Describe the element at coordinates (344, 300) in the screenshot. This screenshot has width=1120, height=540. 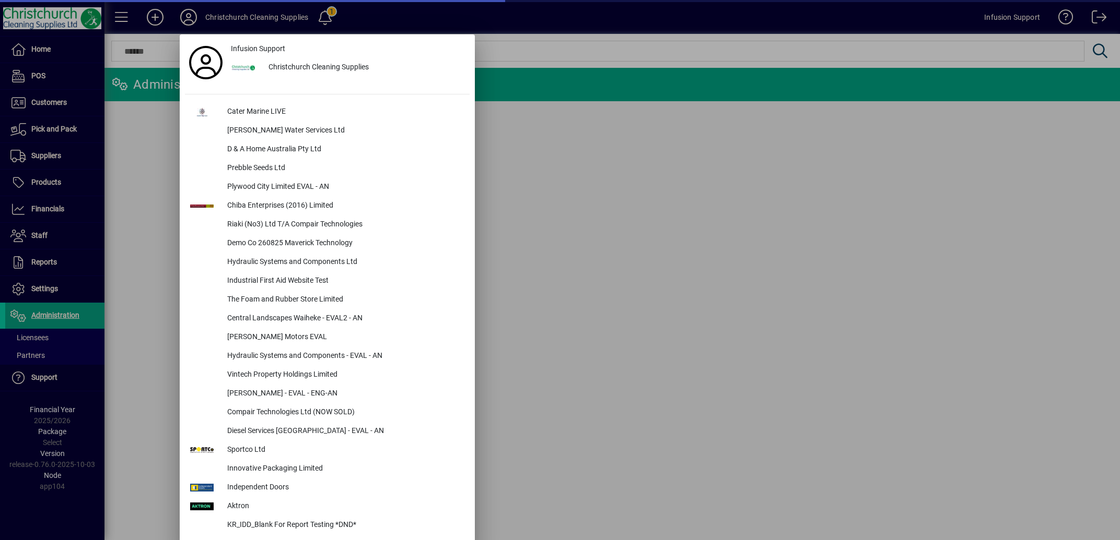
I see `div: The Foam and Rubber Store Limited` at that location.